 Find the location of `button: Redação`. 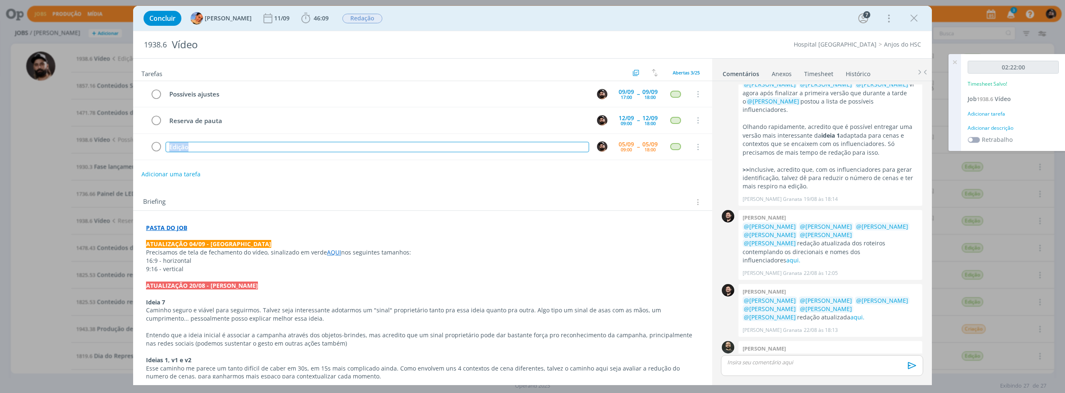

button: Redação is located at coordinates (362, 18).